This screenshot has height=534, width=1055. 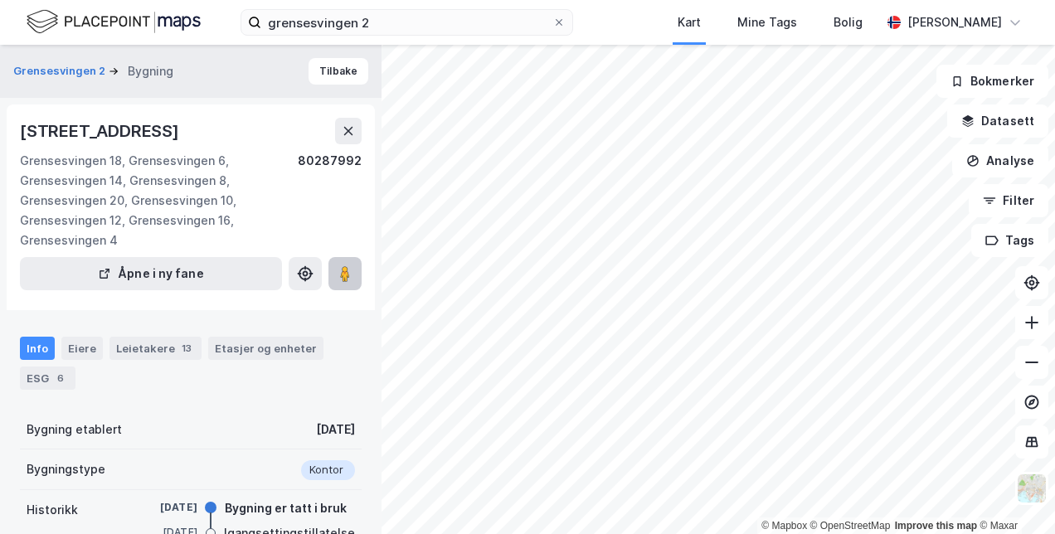 I want to click on button: Grensesvingen 2, so click(x=61, y=71).